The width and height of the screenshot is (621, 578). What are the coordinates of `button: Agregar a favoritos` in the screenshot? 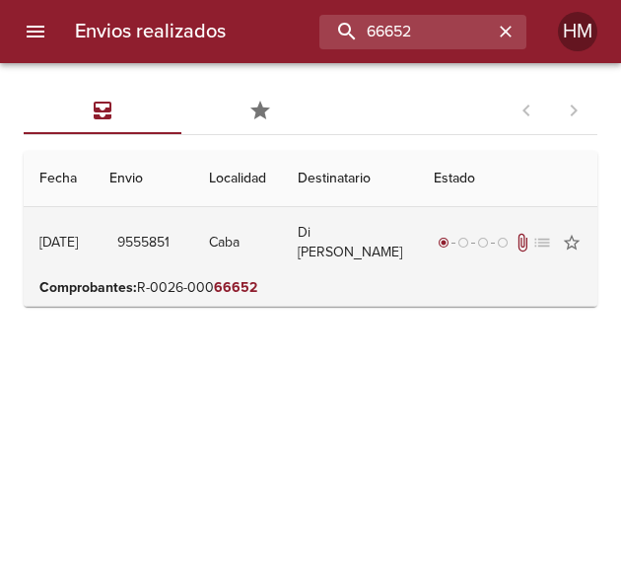 It's located at (572, 243).